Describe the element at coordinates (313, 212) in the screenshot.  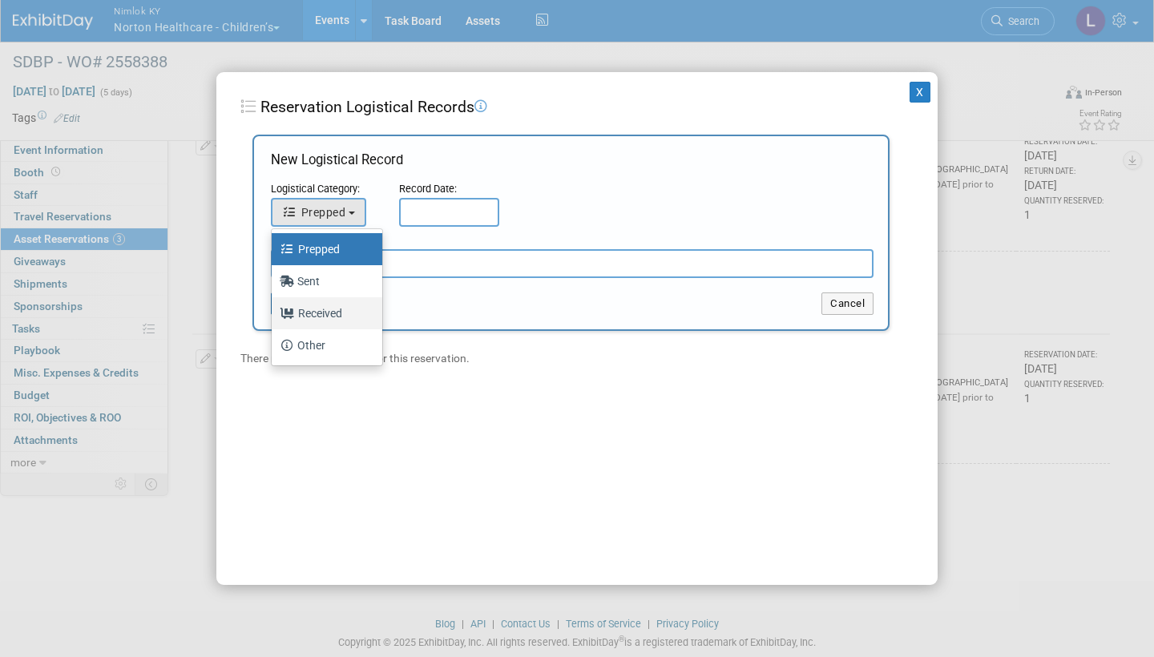
I see `span: Prepped` at that location.